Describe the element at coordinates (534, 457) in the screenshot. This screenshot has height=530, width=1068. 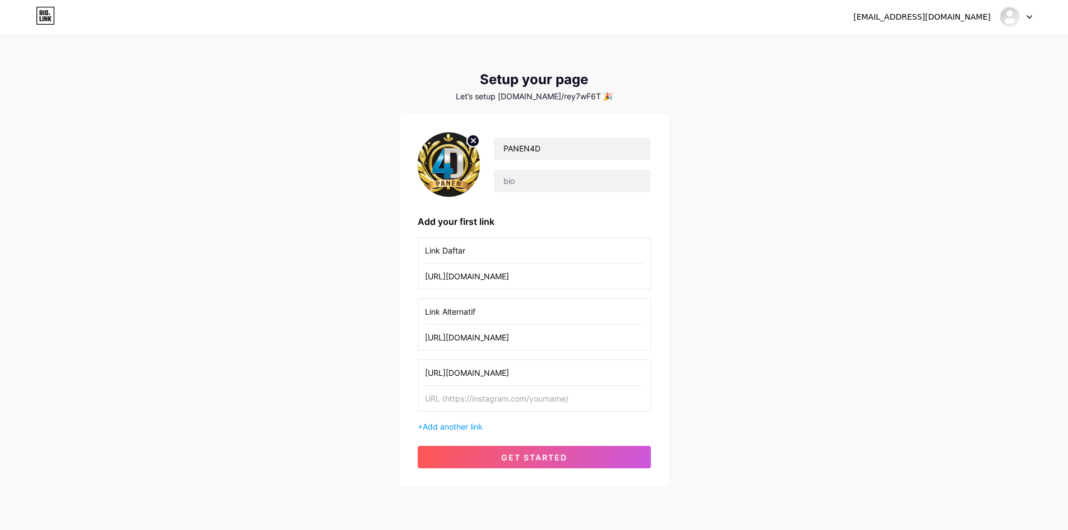
I see `button: get started` at that location.